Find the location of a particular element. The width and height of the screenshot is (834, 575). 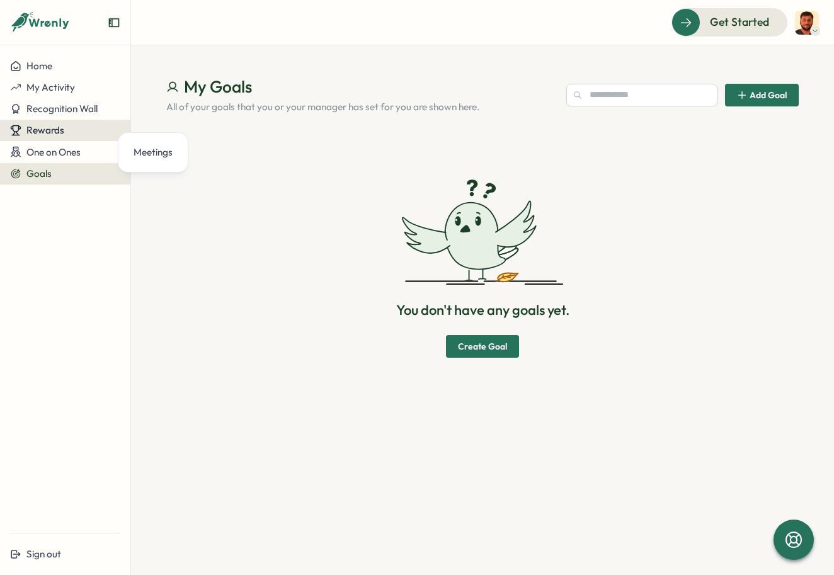

button: Sagar Chand Agarwal is located at coordinates (807, 23).